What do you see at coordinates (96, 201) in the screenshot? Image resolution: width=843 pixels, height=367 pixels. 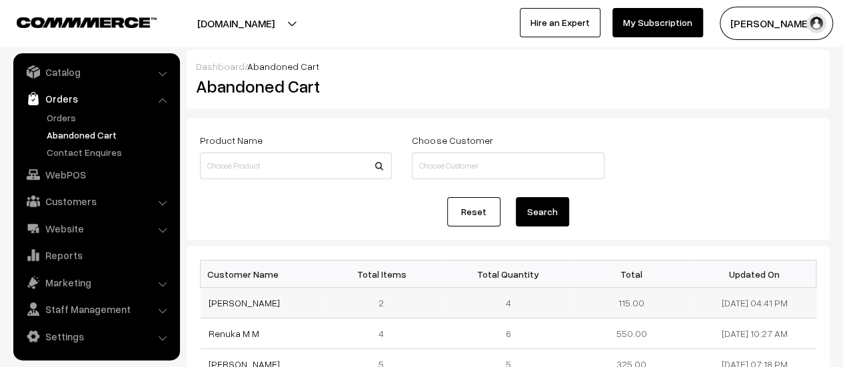 I see `a: Customers` at bounding box center [96, 201].